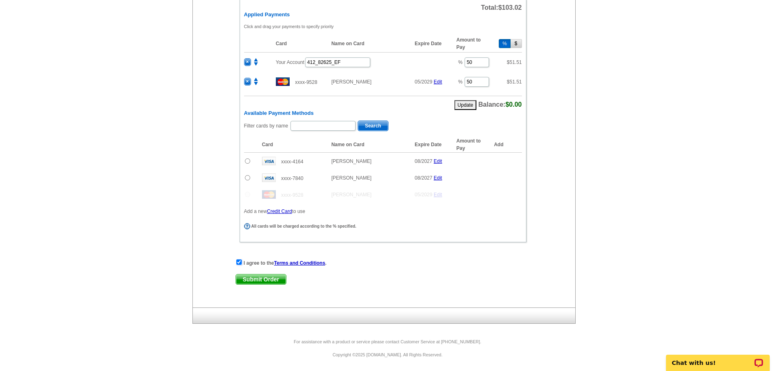 The height and width of the screenshot is (371, 775). Describe the element at coordinates (501, 7) in the screenshot. I see `span: Total:` at that location.